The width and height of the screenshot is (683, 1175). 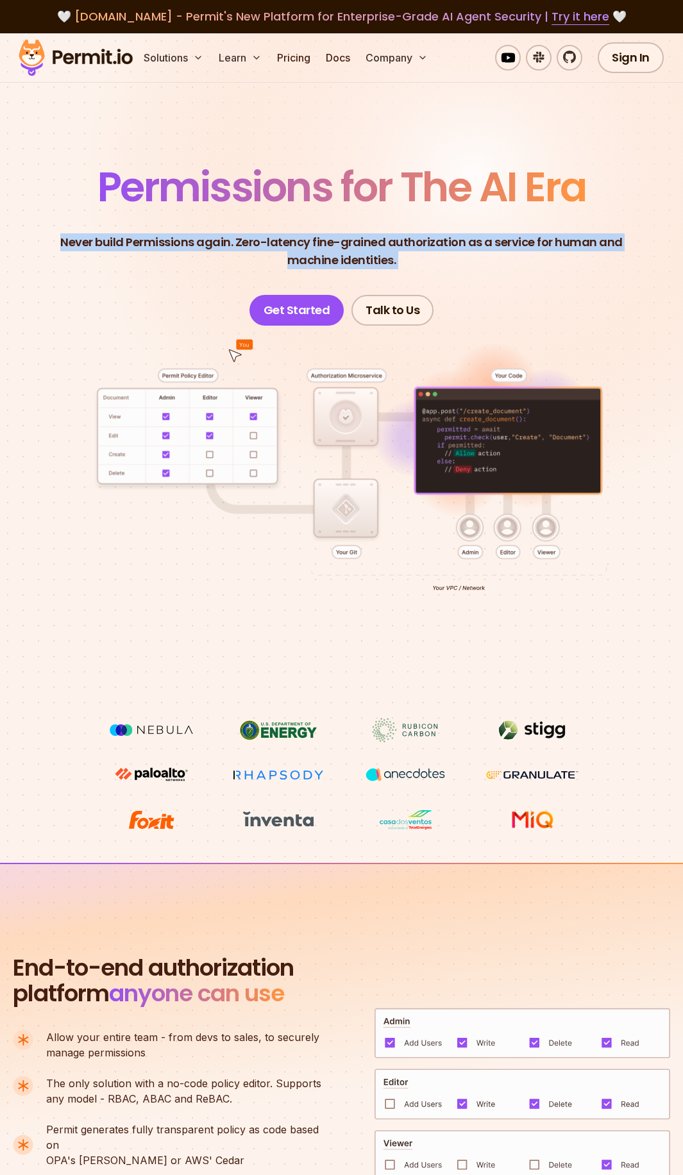 What do you see at coordinates (405, 730) in the screenshot?
I see `img: Rubicon` at bounding box center [405, 730].